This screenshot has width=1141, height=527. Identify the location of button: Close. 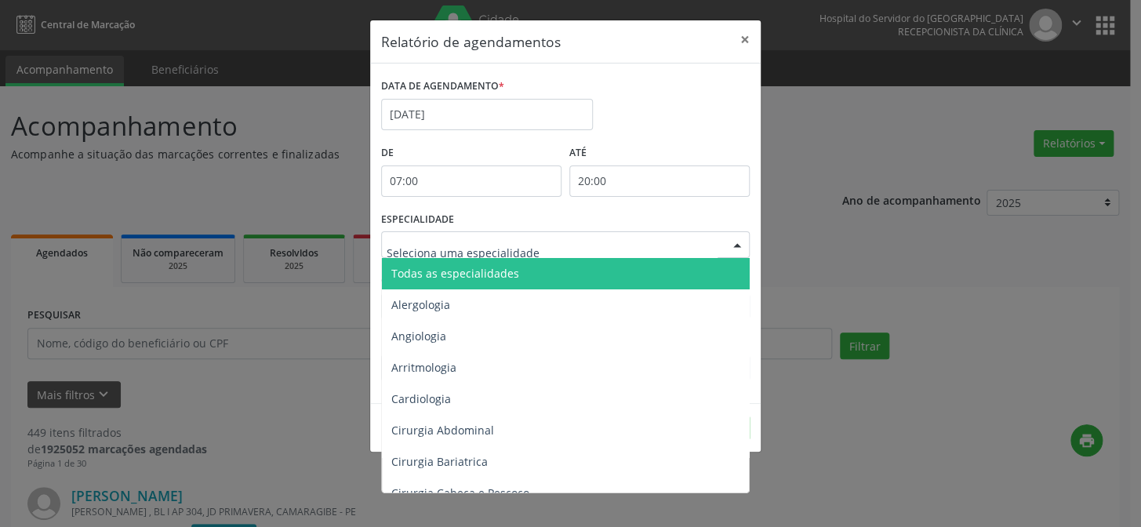
(745, 39).